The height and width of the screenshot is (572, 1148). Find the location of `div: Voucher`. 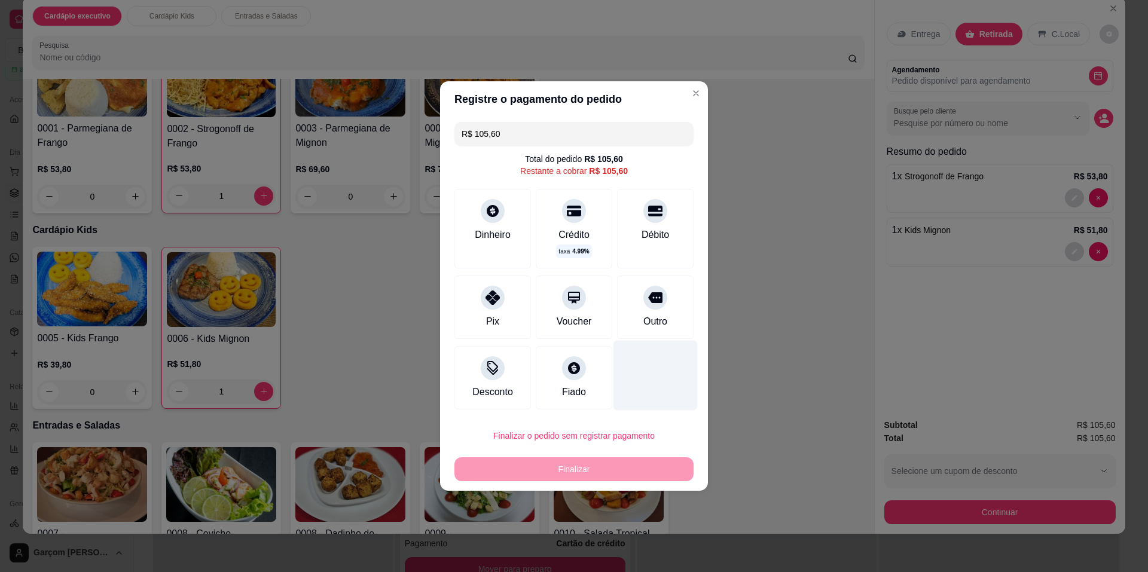

div: Voucher is located at coordinates (574, 322).